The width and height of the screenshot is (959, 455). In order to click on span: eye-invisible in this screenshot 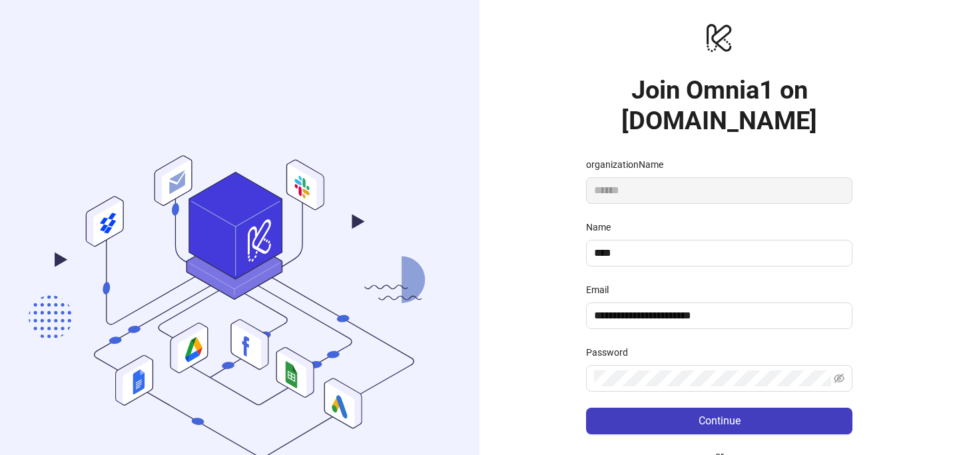, I will do `click(839, 378)`.